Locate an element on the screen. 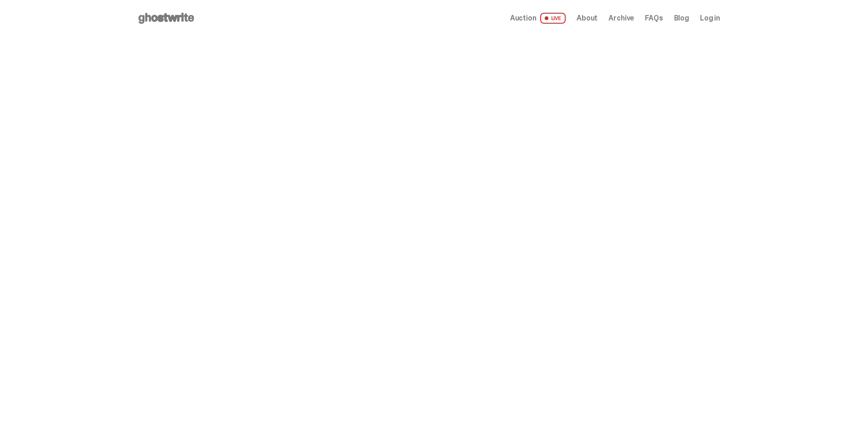 The height and width of the screenshot is (438, 864). span: FAQs is located at coordinates (654, 18).